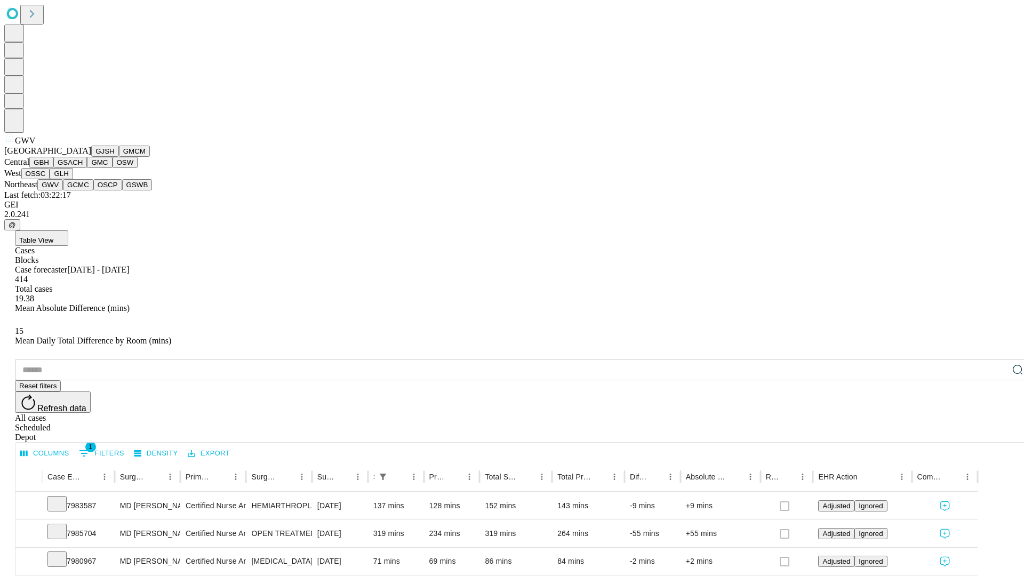 The image size is (1024, 576). Describe the element at coordinates (501, 477) in the screenshot. I see `div: Total Scheduled Duration` at that location.